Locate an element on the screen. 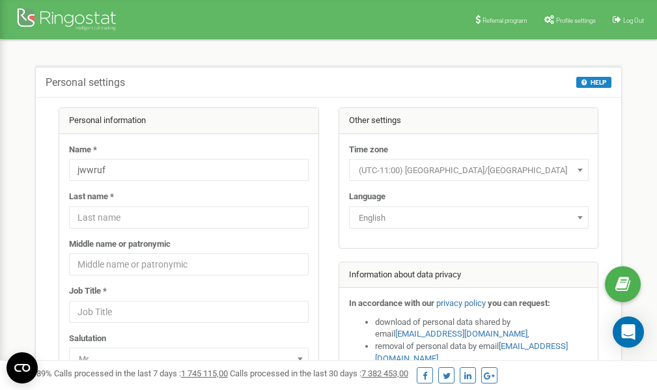 The height and width of the screenshot is (390, 657). div: Personal information is located at coordinates (189, 121).